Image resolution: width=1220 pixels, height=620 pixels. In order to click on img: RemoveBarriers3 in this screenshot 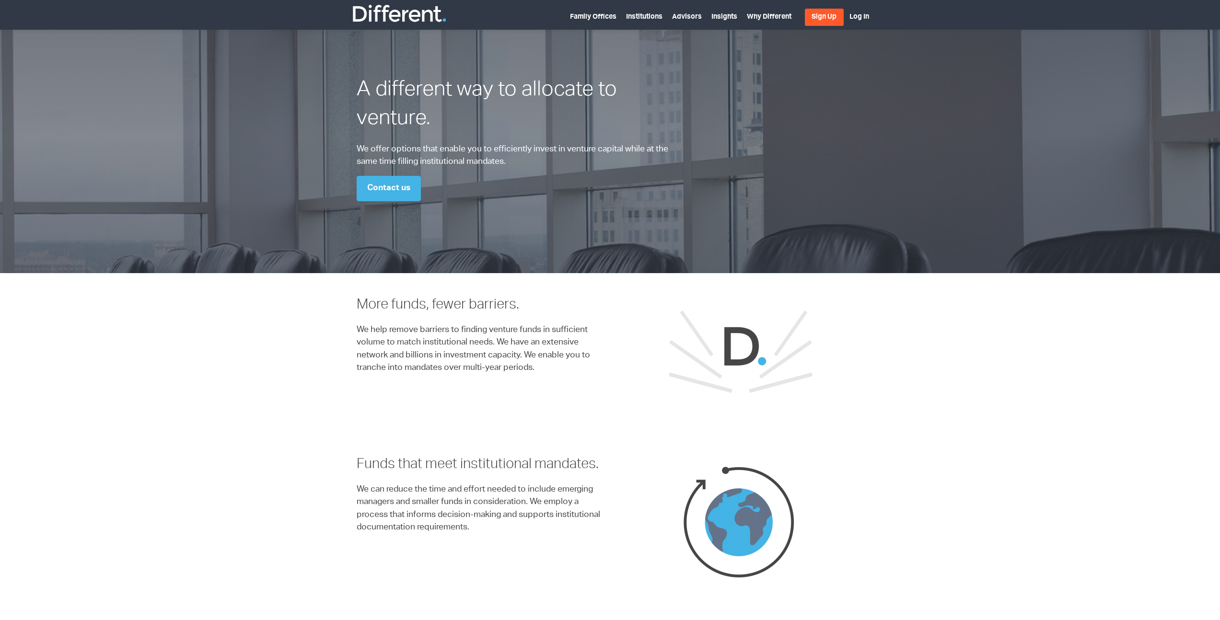, I will do `click(740, 356)`.